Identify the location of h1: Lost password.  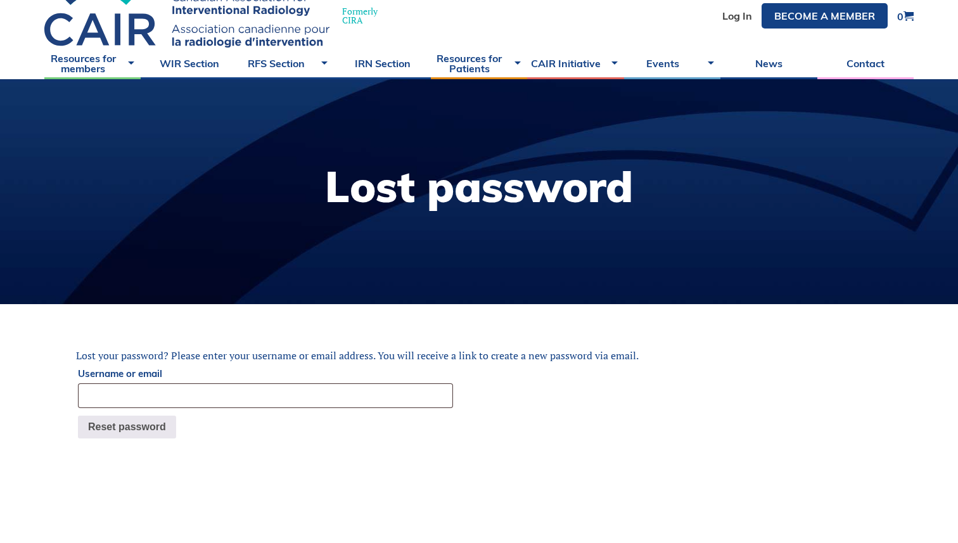
(479, 186).